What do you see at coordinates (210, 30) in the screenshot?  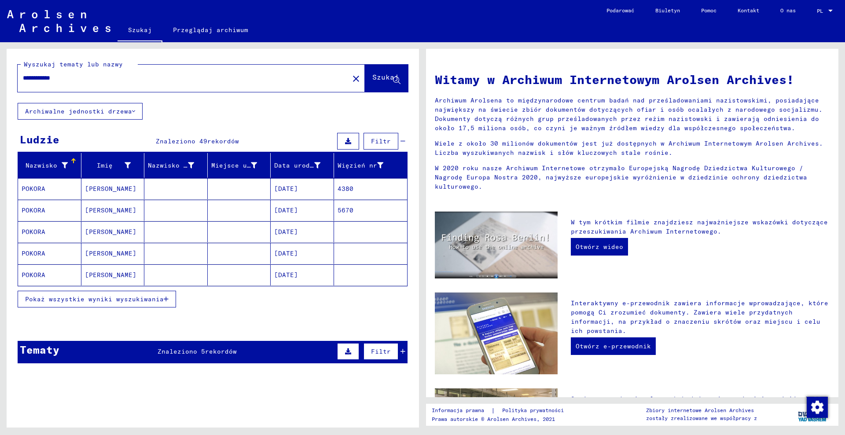 I see `font: Przeglądaj archiwum` at bounding box center [210, 30].